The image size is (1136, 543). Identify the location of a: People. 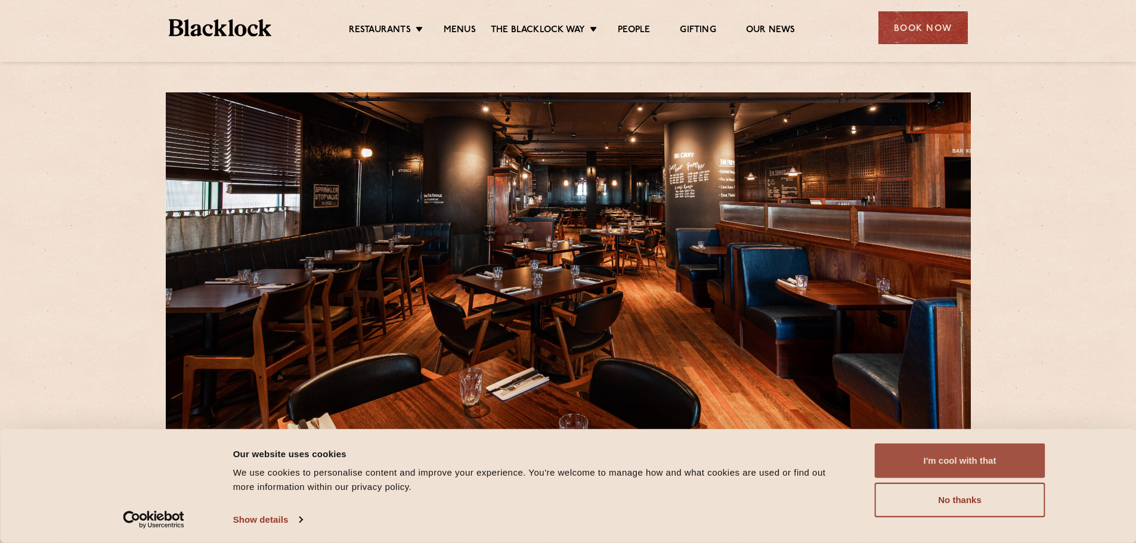
(634, 31).